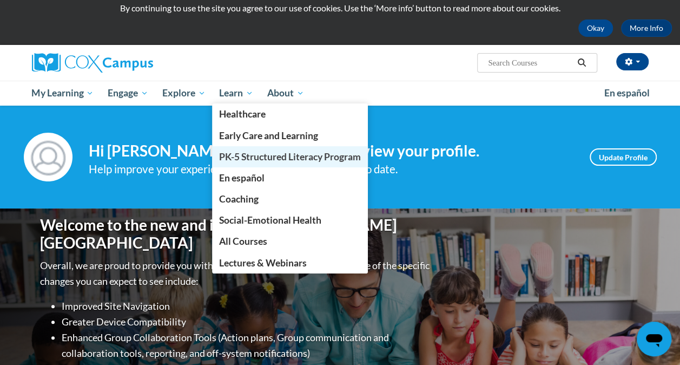  I want to click on input: Search Courses, so click(530, 63).